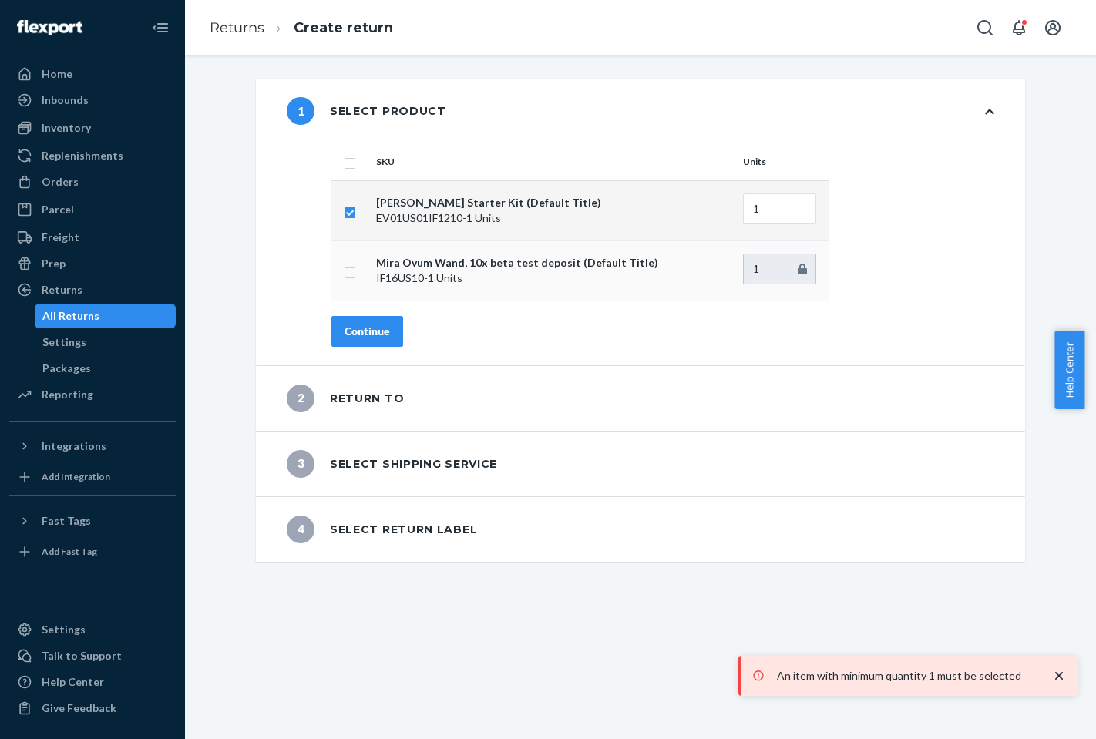 Image resolution: width=1096 pixels, height=739 pixels. I want to click on span: 1, so click(301, 111).